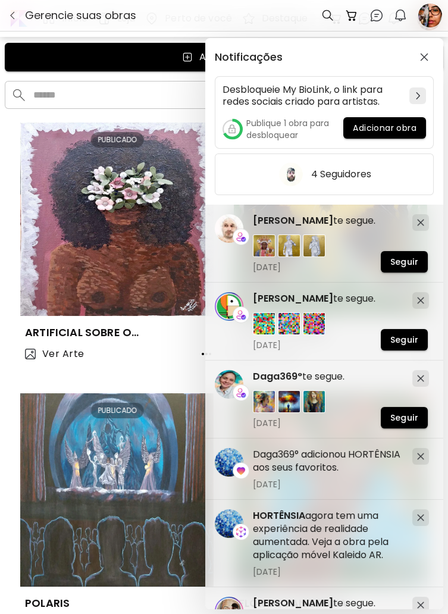  Describe the element at coordinates (328, 461) in the screenshot. I see `h5: Daga369° adicionou HORTÊNSIA aos seus favoritos.` at that location.